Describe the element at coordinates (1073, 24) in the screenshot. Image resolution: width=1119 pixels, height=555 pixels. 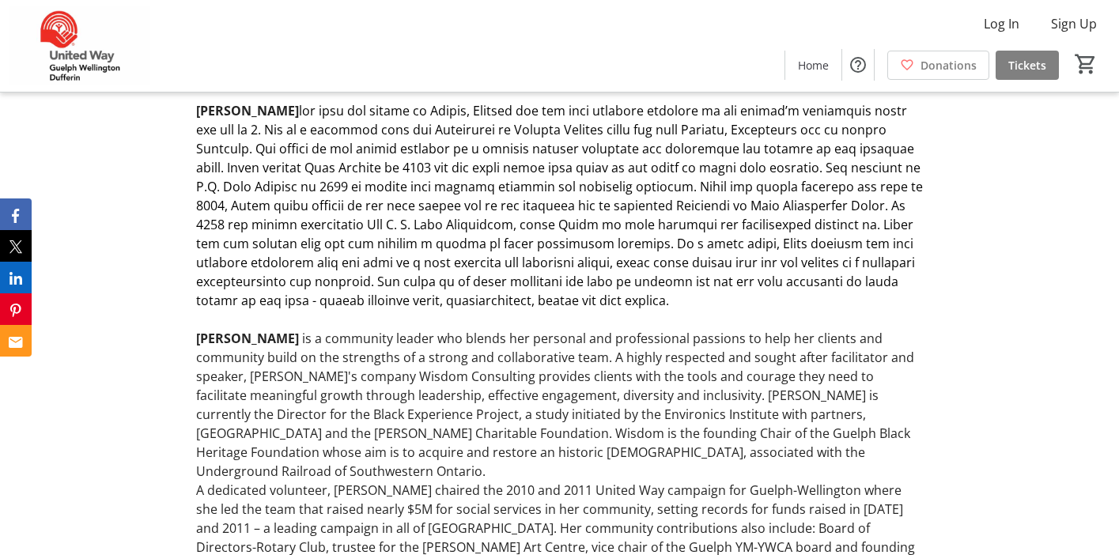
I see `button: Sign Up` at that location.